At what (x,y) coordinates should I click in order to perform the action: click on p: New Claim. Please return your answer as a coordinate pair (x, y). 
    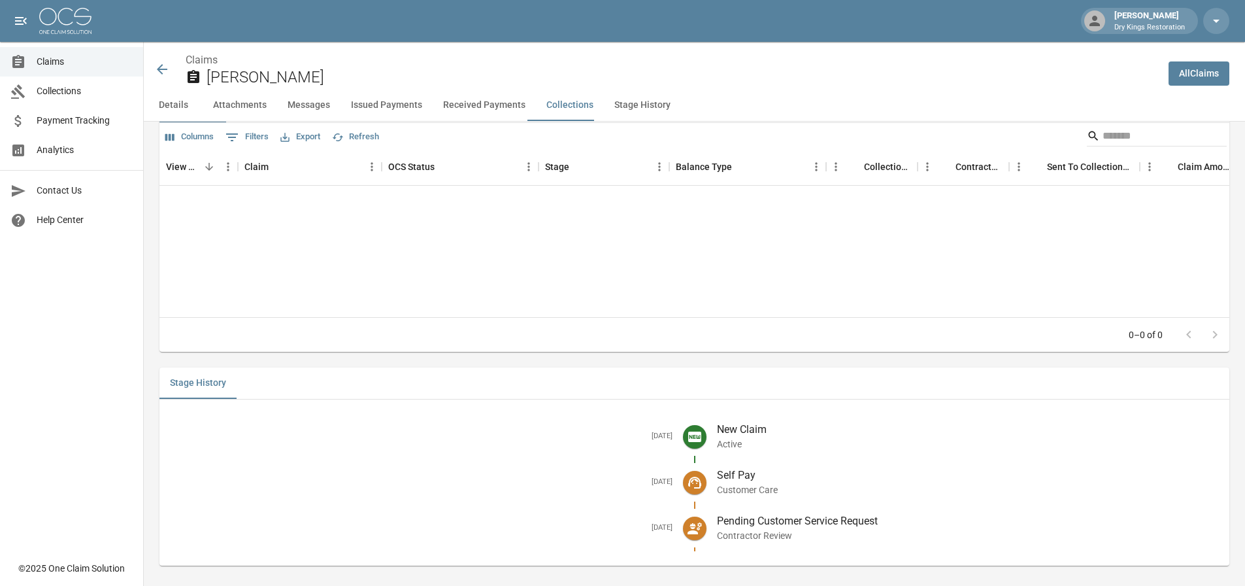
    Looking at the image, I should click on (968, 429).